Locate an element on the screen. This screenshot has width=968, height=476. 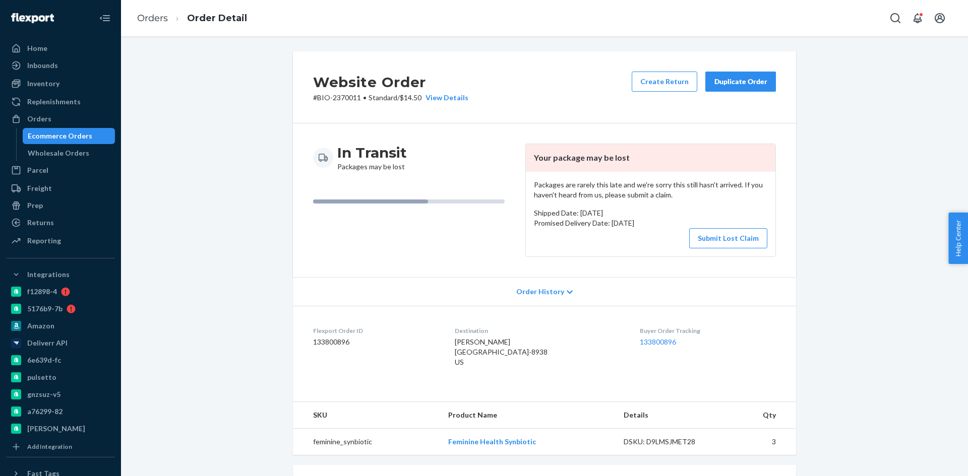
a: Home is located at coordinates (60, 48).